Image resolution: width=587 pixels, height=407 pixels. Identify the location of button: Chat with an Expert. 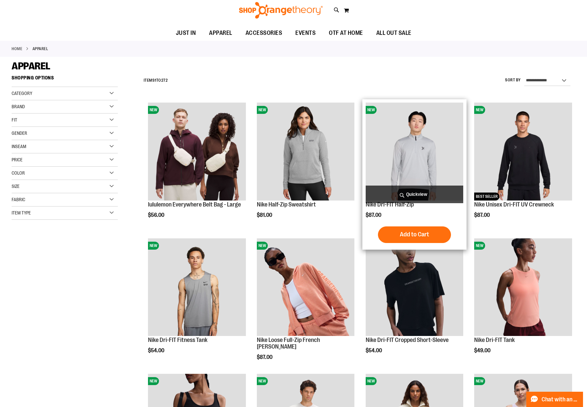
(555, 399).